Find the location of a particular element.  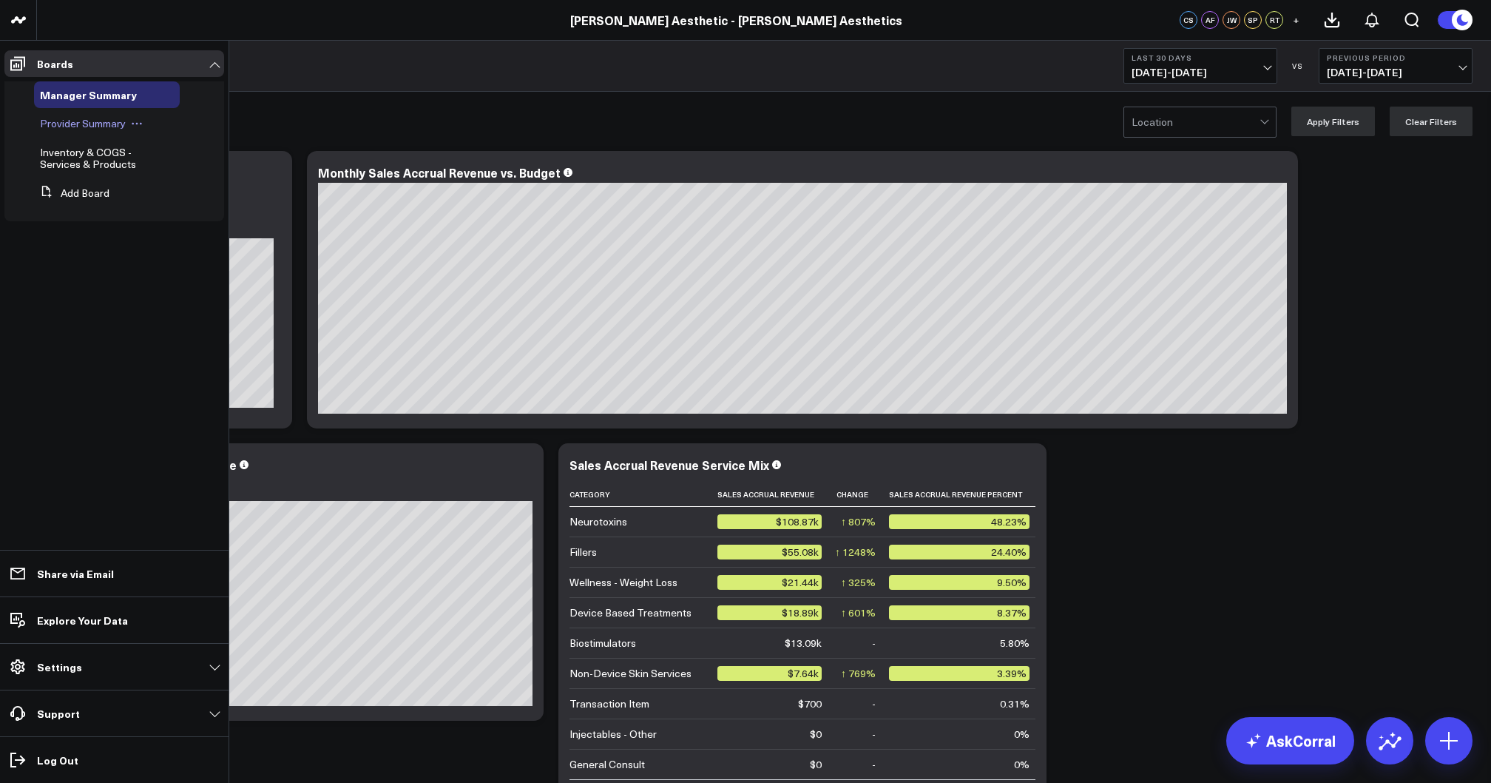

p: Settings is located at coordinates (59, 667).